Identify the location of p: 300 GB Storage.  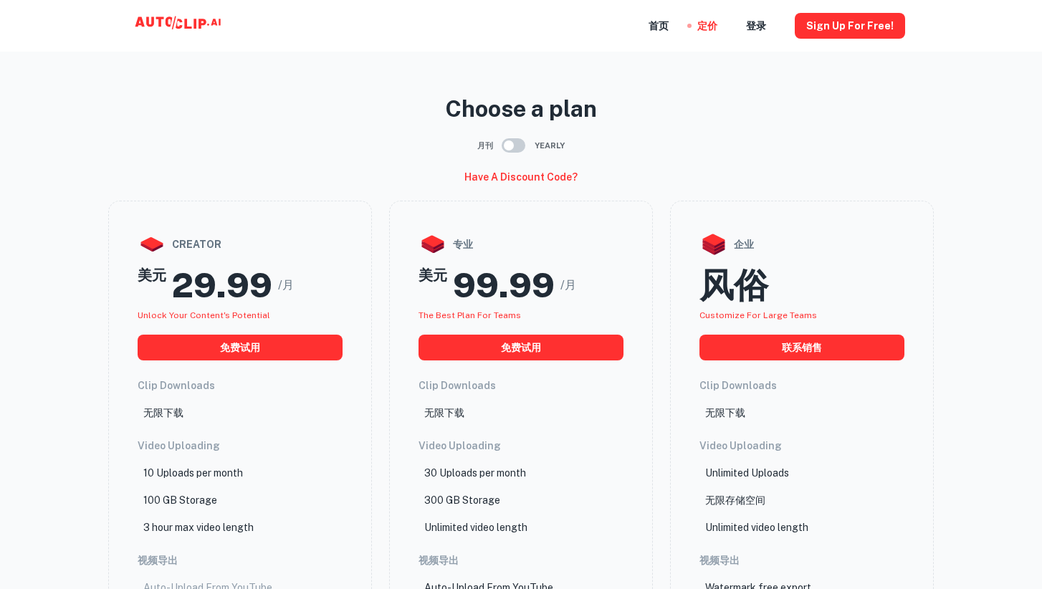
(462, 500).